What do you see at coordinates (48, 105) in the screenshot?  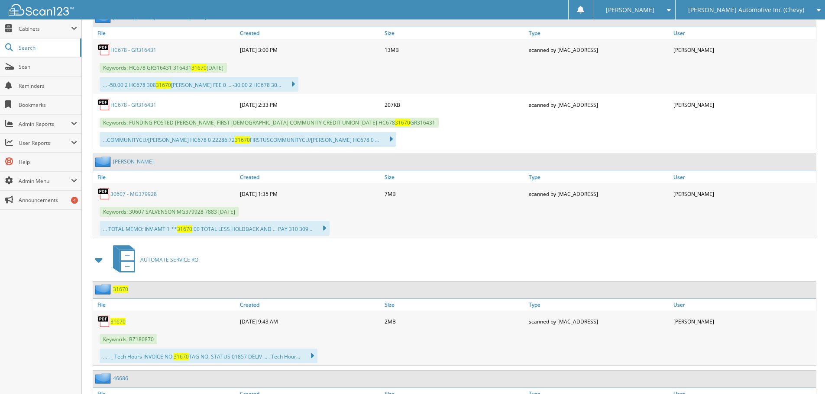 I see `span: Bookmarks` at bounding box center [48, 105].